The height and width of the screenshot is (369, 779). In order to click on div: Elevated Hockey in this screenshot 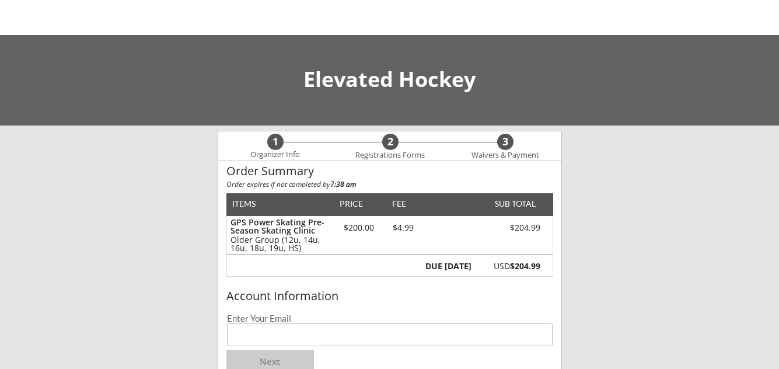, I will do `click(389, 79)`.